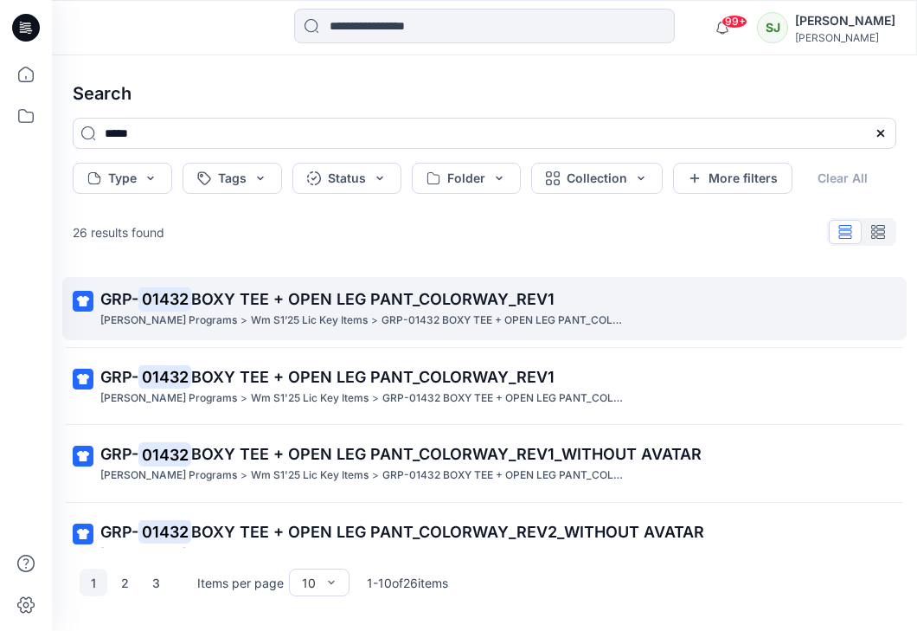 This screenshot has width=917, height=631. Describe the element at coordinates (408, 582) in the screenshot. I see `p: 1 - 10 of 26 items` at that location.